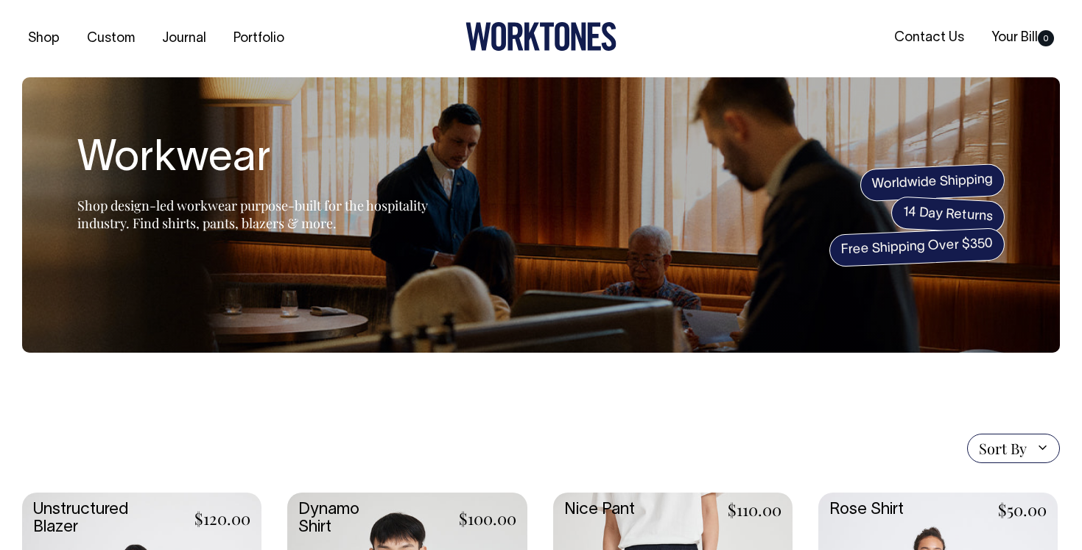 The image size is (1082, 550). I want to click on span: Sort By, so click(1002, 448).